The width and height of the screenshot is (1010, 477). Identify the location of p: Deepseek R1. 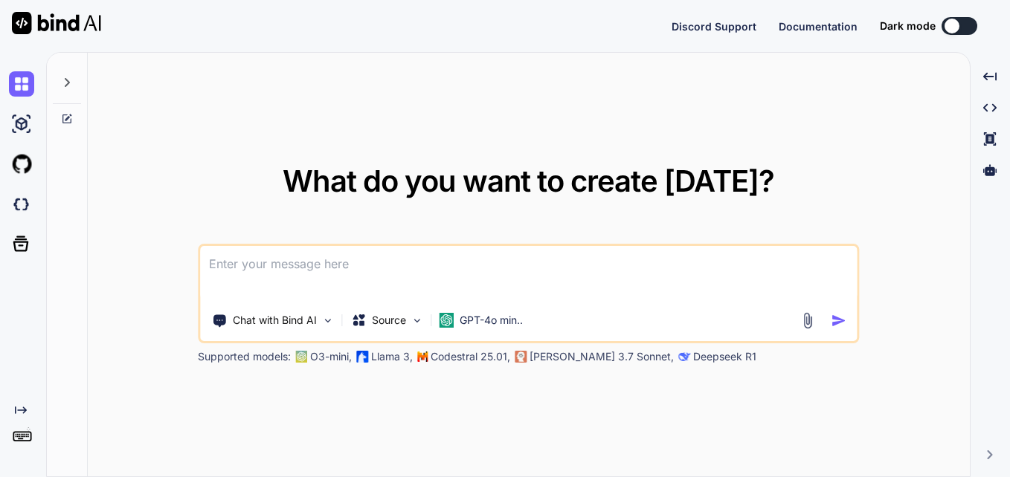
(724, 357).